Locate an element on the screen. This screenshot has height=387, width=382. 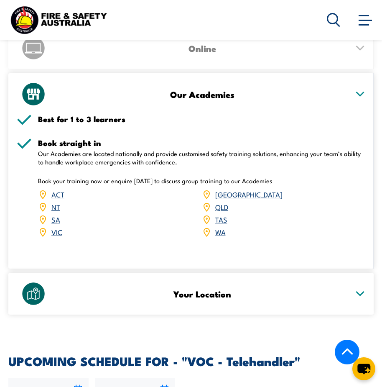
a: VIC is located at coordinates (57, 232).